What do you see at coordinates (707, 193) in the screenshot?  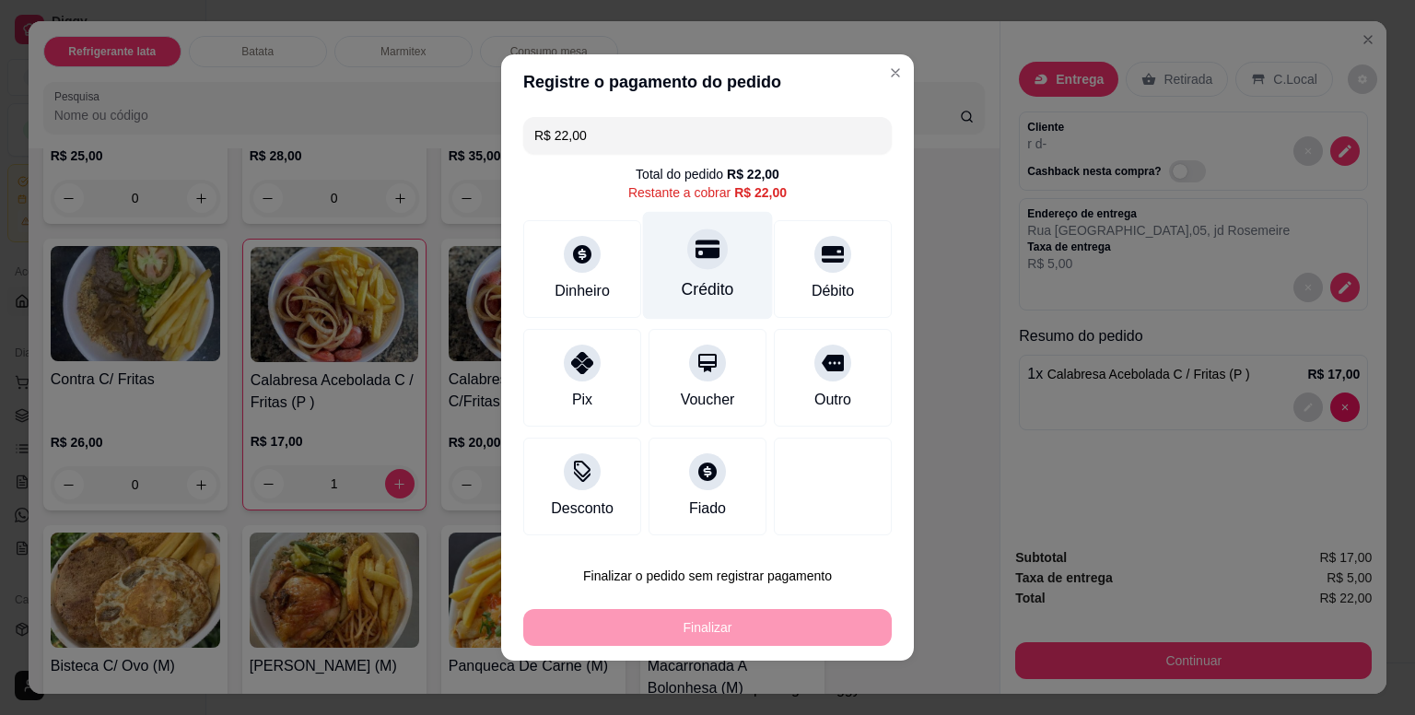 I see `div: Restante a cobrar` at bounding box center [707, 193].